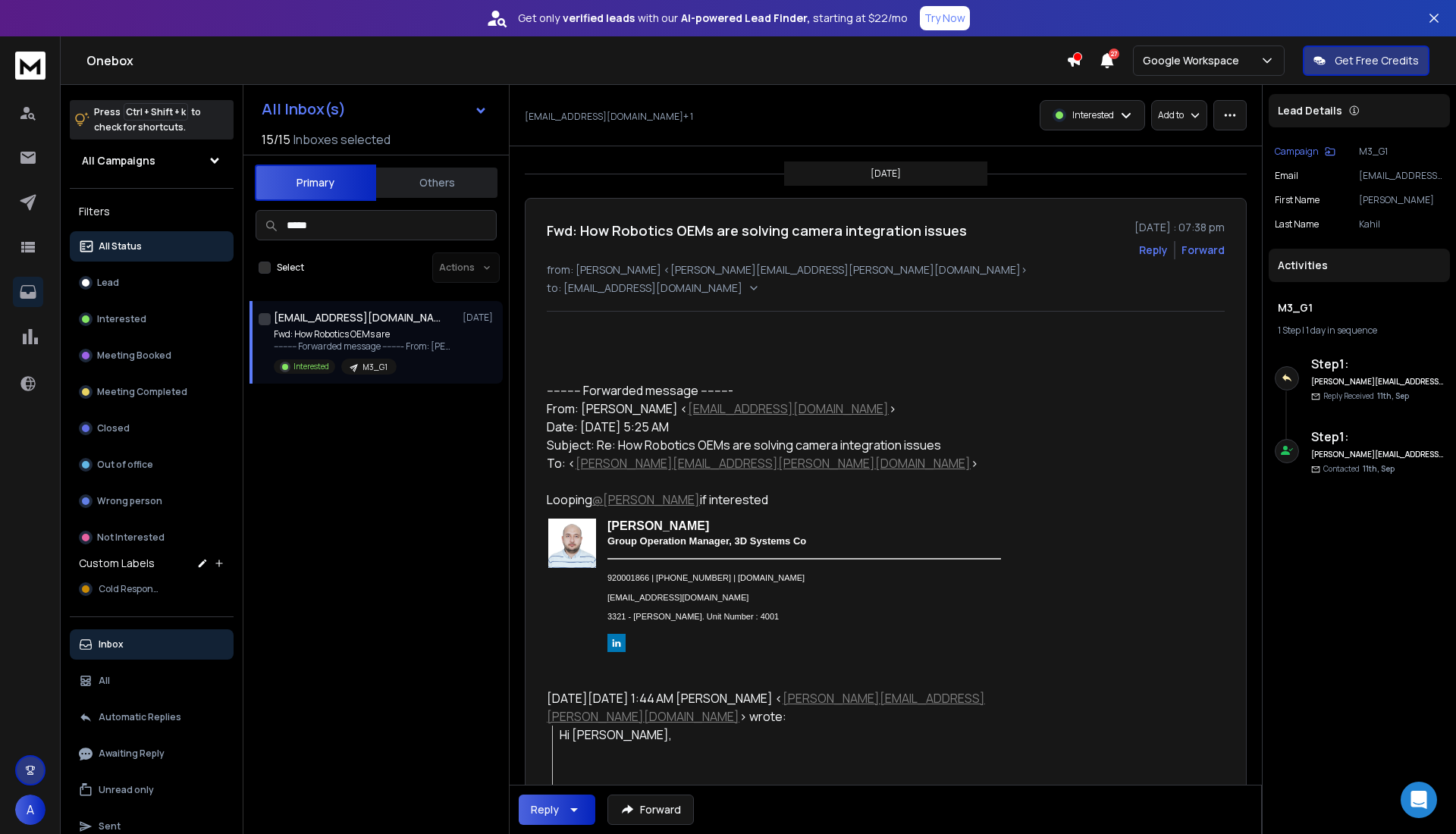 This screenshot has width=1456, height=834. What do you see at coordinates (598, 18) in the screenshot?
I see `strong: verified leads` at bounding box center [598, 18].